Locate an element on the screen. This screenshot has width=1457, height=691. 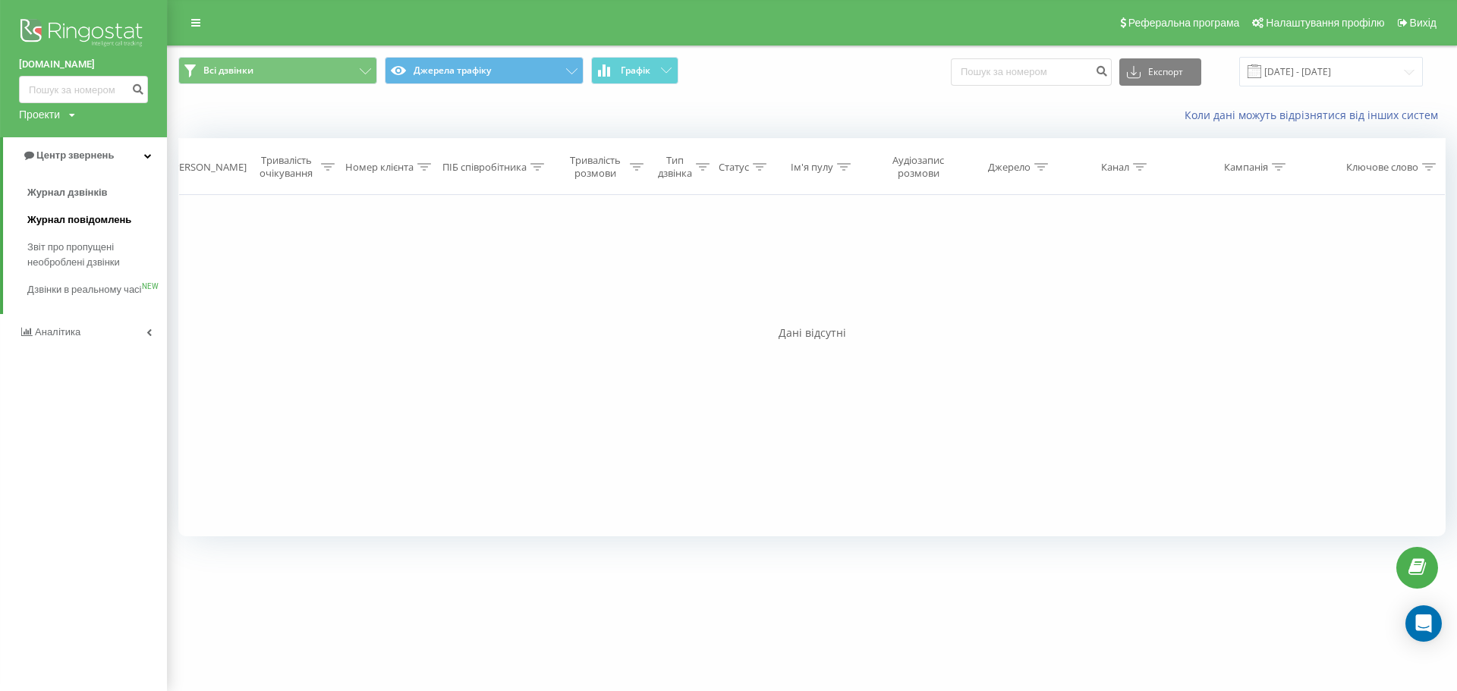
div: Кампанія is located at coordinates (1246, 167).